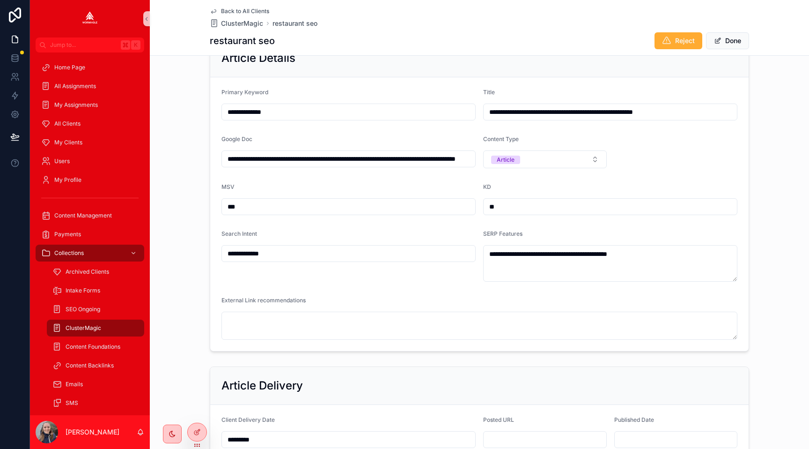  I want to click on div: scrollable content, so click(90, 234).